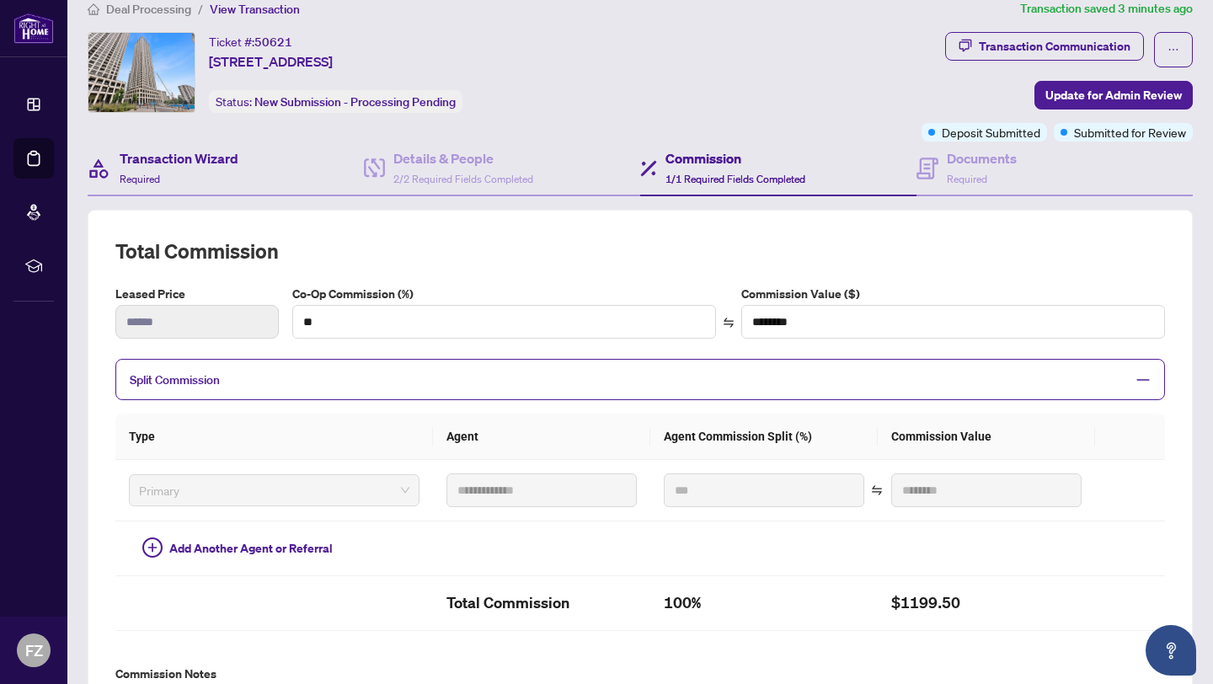 This screenshot has width=1213, height=684. Describe the element at coordinates (542, 436) in the screenshot. I see `th: Agent` at that location.